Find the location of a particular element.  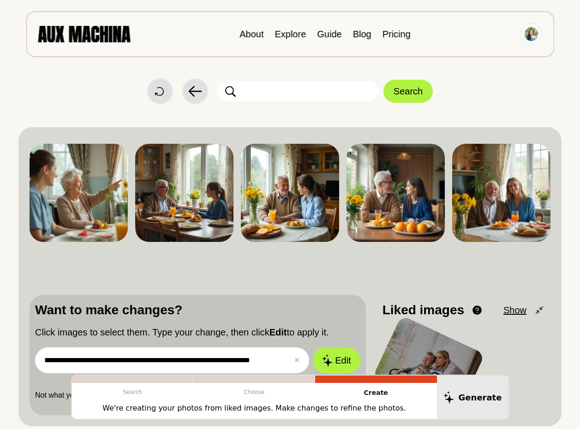

p: Search is located at coordinates (133, 393).